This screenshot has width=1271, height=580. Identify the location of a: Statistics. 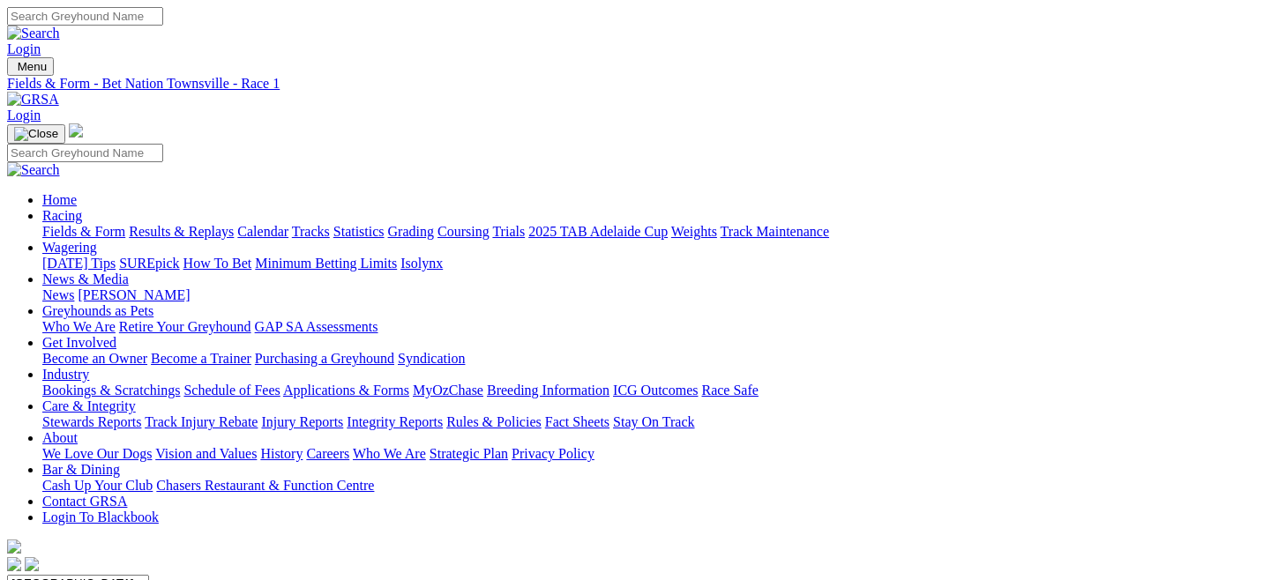
(359, 231).